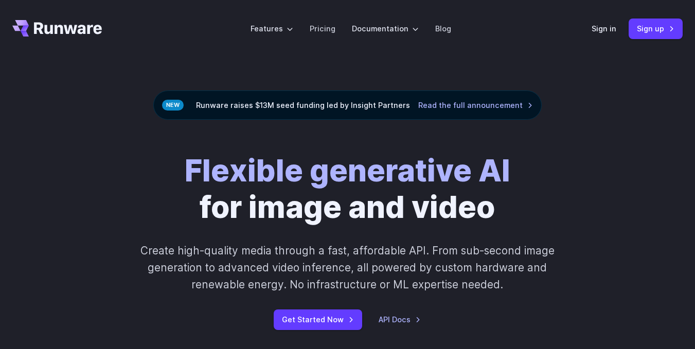 This screenshot has width=695, height=349. What do you see at coordinates (655, 28) in the screenshot?
I see `a: Sign up` at bounding box center [655, 28].